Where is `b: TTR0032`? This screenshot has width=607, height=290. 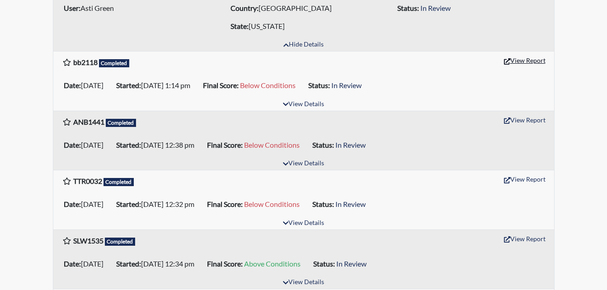
b: TTR0032 is located at coordinates (88, 181).